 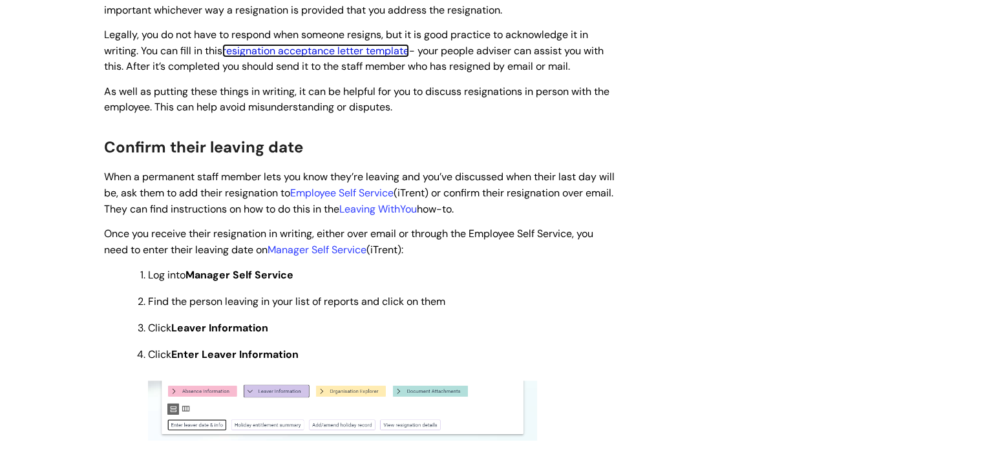 I want to click on strong: Leaver Information, so click(x=220, y=328).